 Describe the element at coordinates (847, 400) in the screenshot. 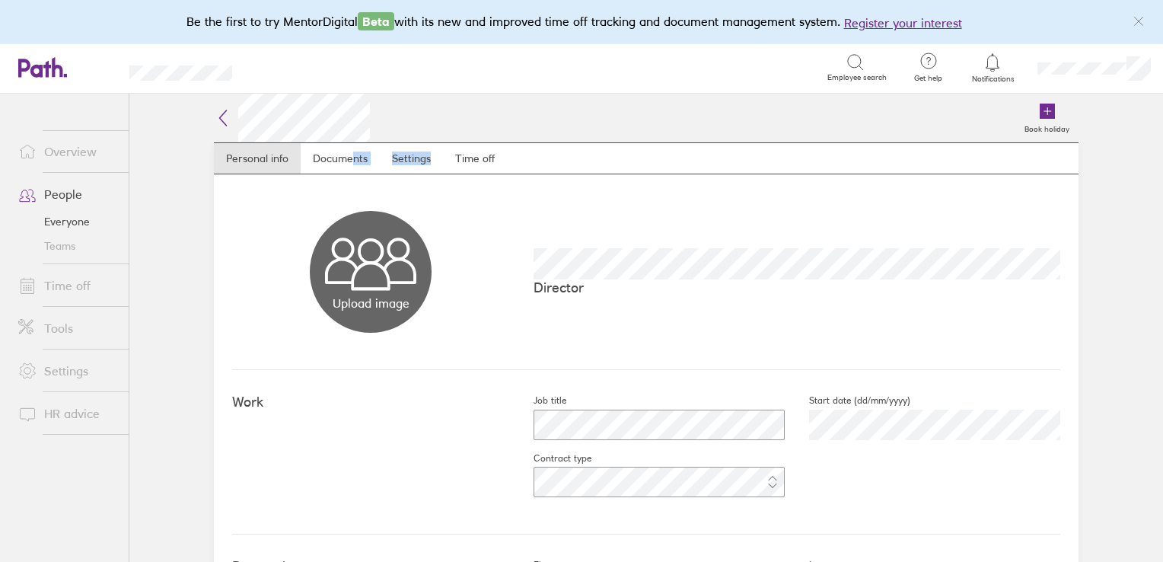

I see `label: Start date (dd/mm/yyyy)` at that location.